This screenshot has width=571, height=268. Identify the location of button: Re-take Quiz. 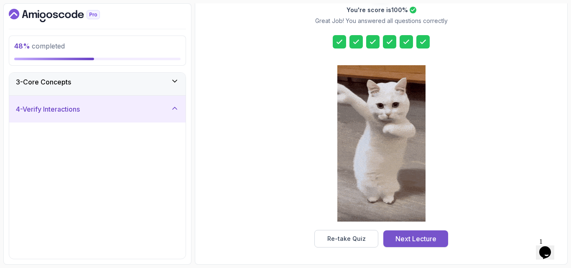
(346, 239).